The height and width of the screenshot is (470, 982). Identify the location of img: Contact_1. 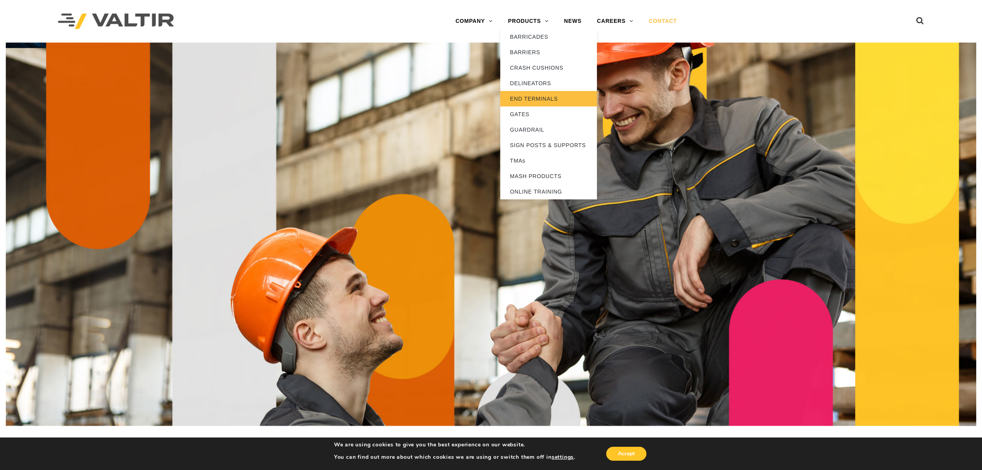
(491, 234).